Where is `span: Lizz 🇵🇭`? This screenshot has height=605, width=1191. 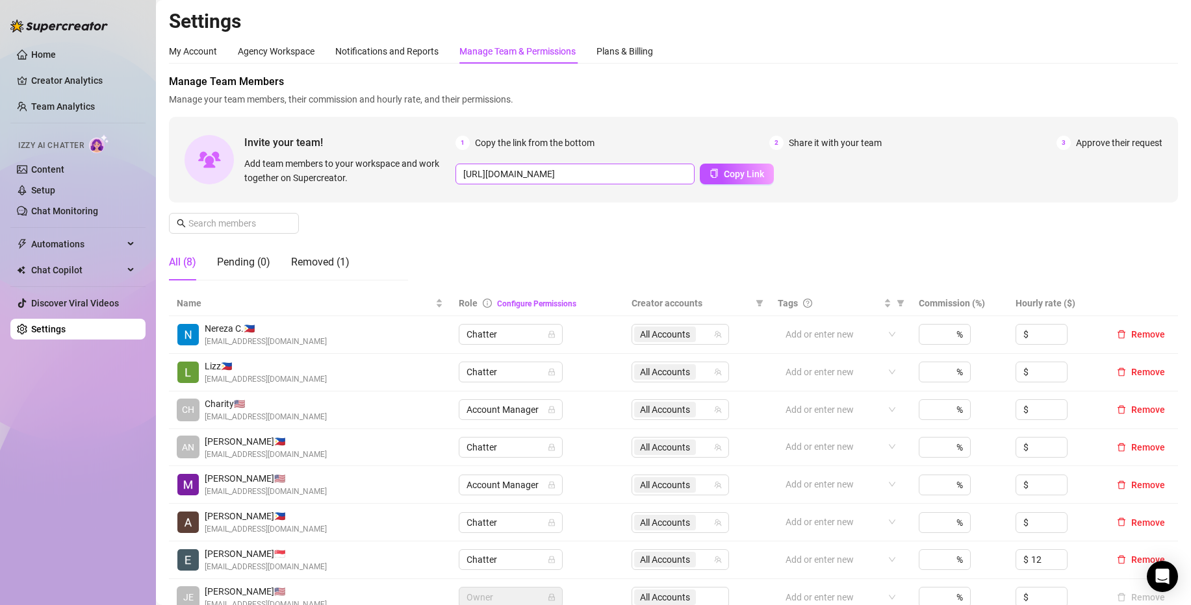
span: Lizz 🇵🇭 is located at coordinates (266, 366).